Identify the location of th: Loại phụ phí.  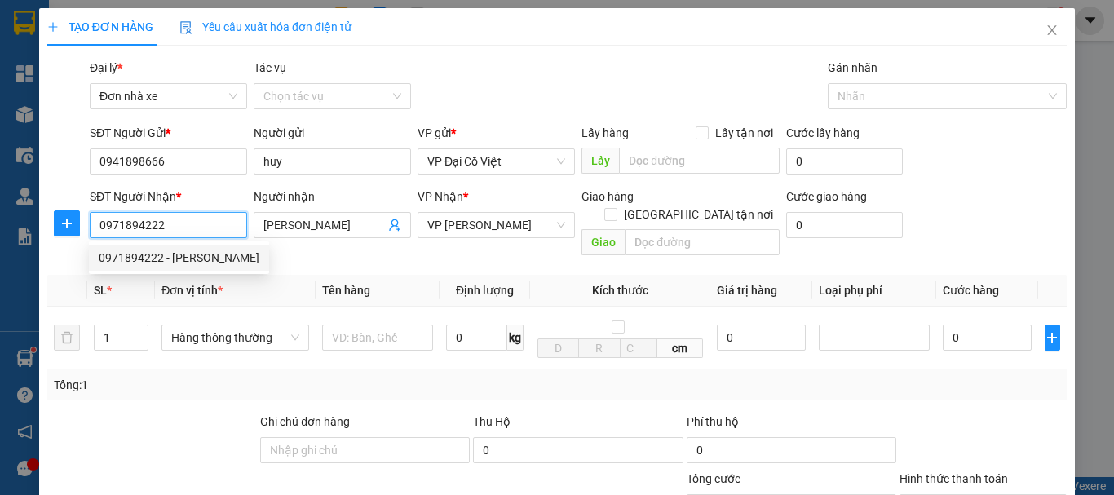
(874, 290).